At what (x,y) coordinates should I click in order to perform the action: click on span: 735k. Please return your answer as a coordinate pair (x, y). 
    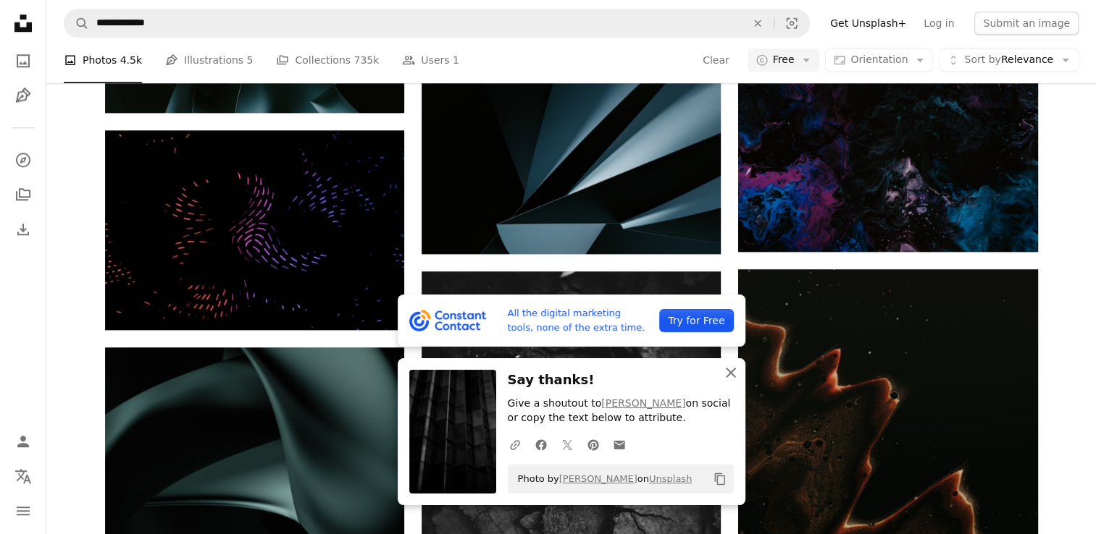
    Looking at the image, I should click on (366, 61).